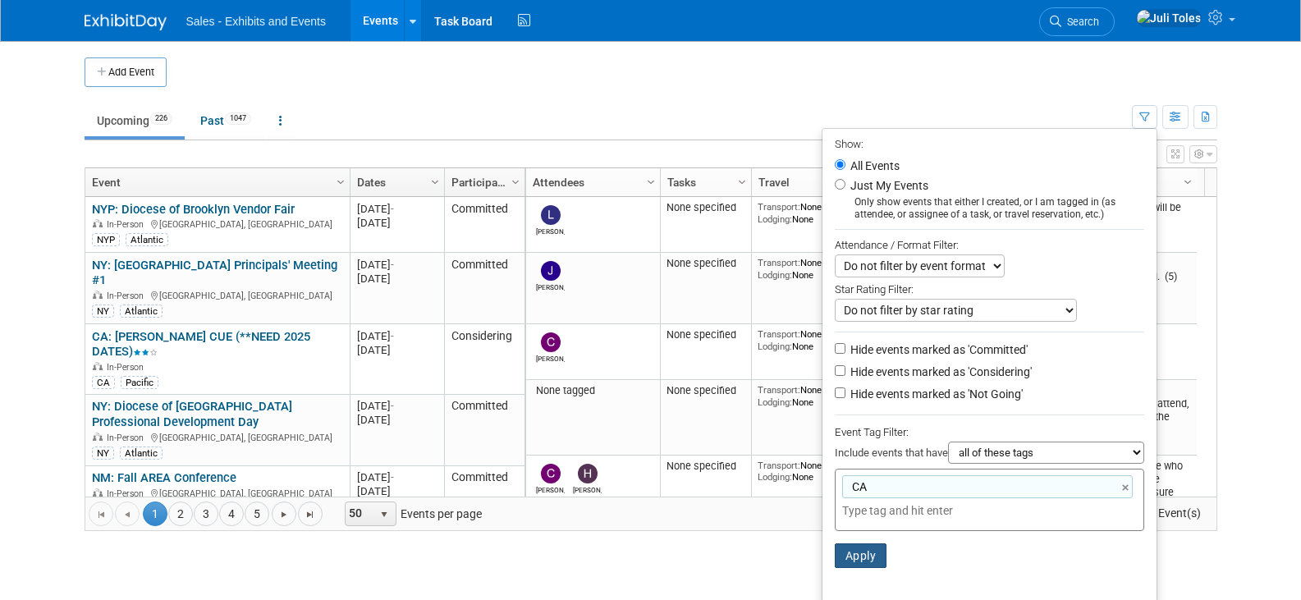 Image resolution: width=1301 pixels, height=600 pixels. Describe the element at coordinates (226, 121) in the screenshot. I see `a: Past1047` at that location.